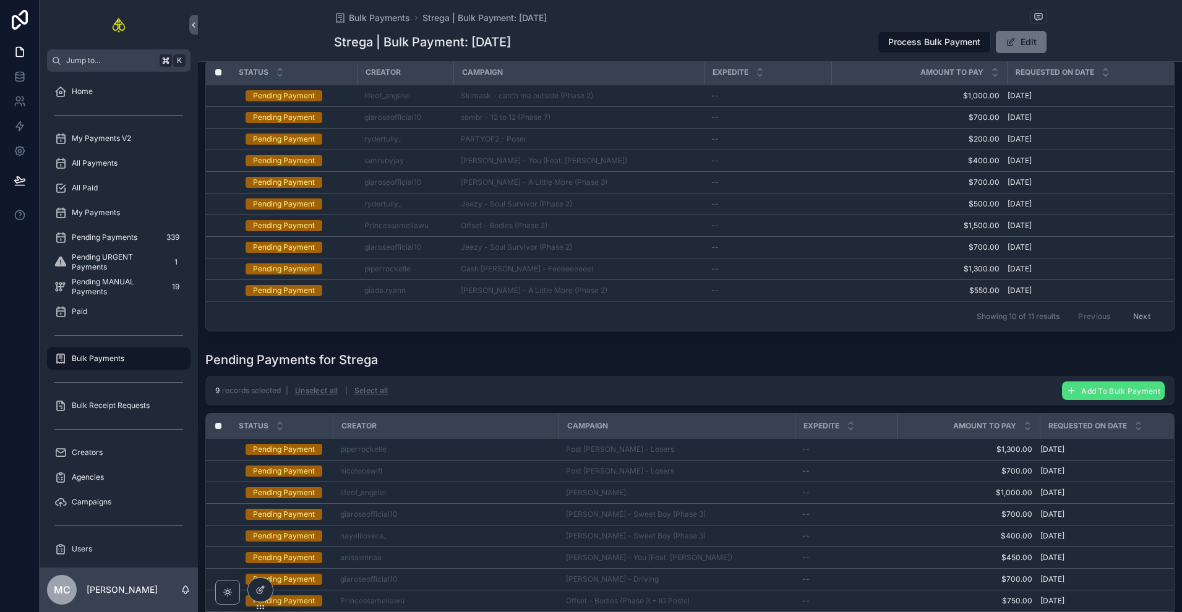  Describe the element at coordinates (82, 92) in the screenshot. I see `span: Home` at that location.